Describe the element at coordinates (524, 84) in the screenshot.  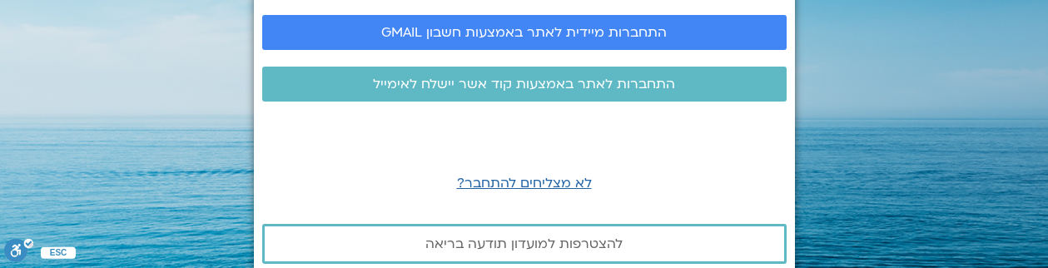
I see `a: התחברות לאתר באמצעות קוד אשר יישלח לאימייל` at that location.